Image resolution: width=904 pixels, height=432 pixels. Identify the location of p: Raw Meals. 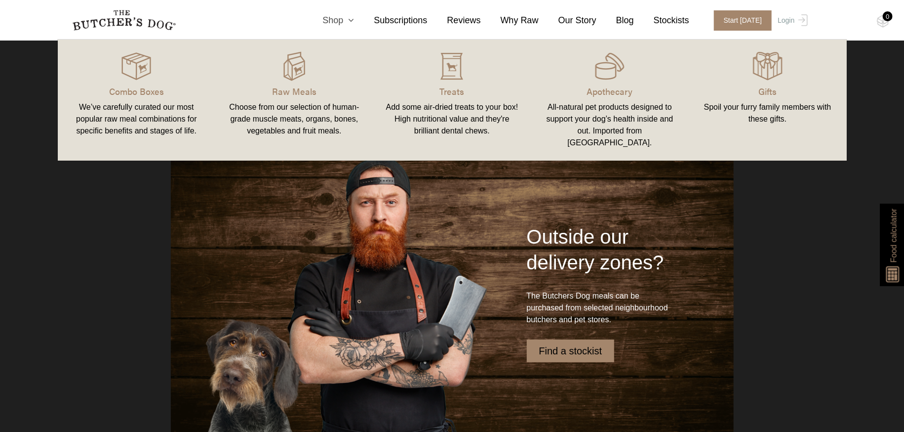
(294, 91).